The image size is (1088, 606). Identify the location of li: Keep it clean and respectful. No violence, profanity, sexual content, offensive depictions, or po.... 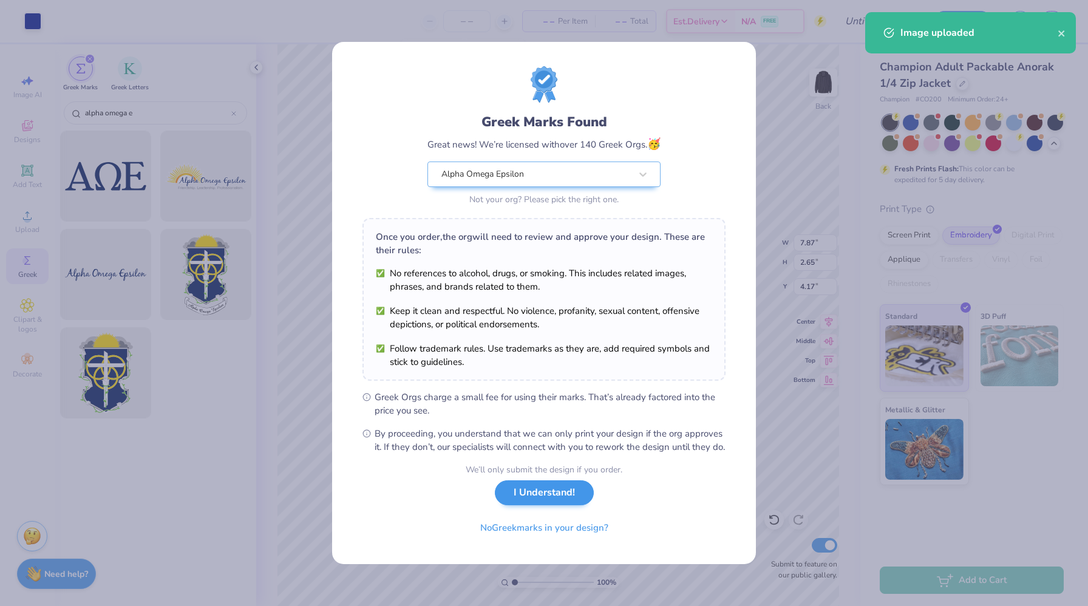
(544, 318).